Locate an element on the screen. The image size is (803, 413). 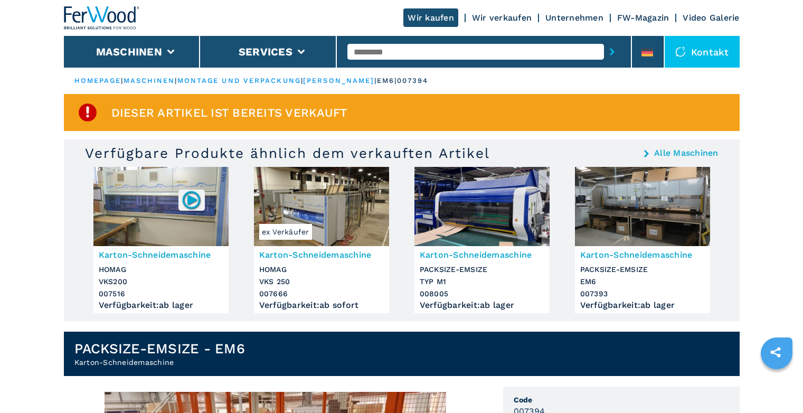
img: Ferwood is located at coordinates (102, 18).